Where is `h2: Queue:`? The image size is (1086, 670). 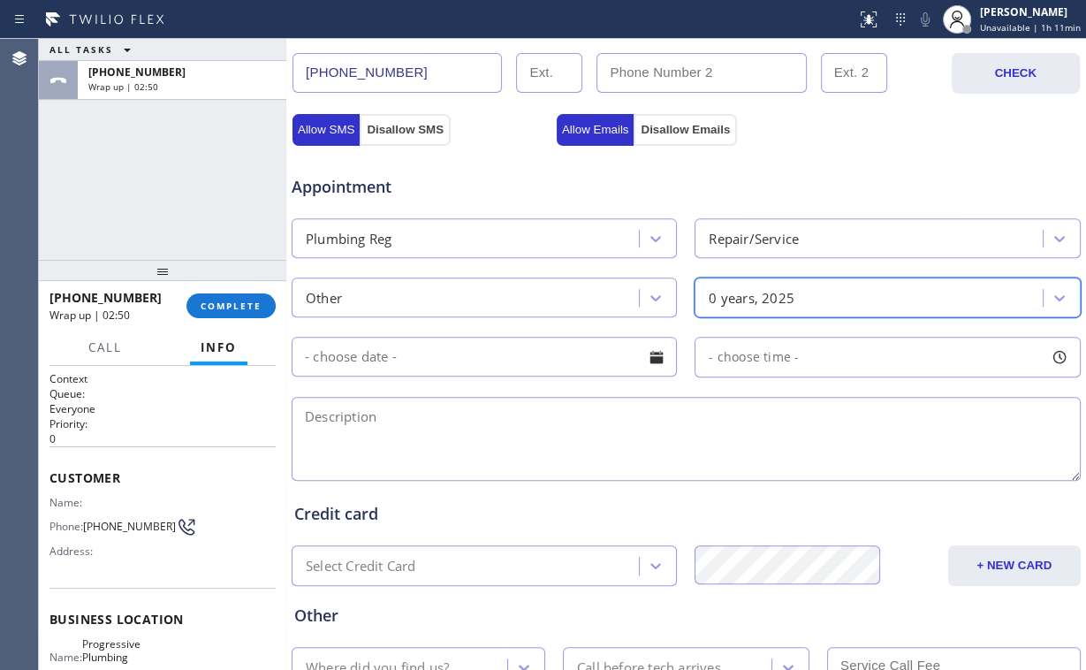 h2: Queue: is located at coordinates (163, 393).